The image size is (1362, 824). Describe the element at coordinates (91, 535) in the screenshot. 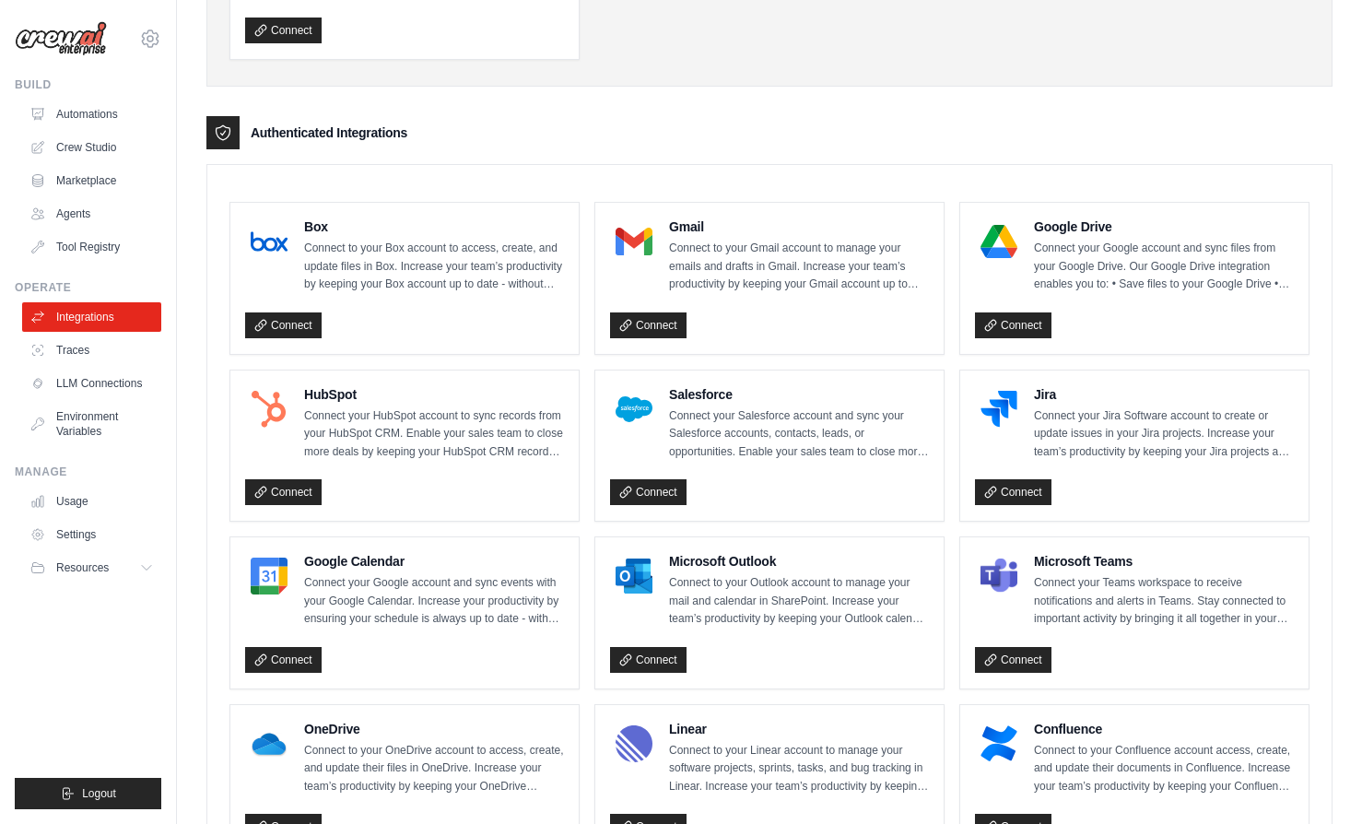

I see `a: Settings` at that location.